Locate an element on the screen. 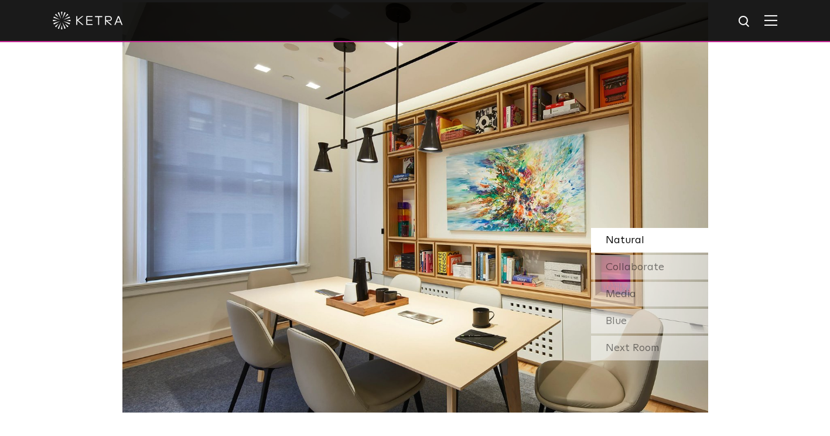 This screenshot has height=436, width=830. span: Media is located at coordinates (621, 294).